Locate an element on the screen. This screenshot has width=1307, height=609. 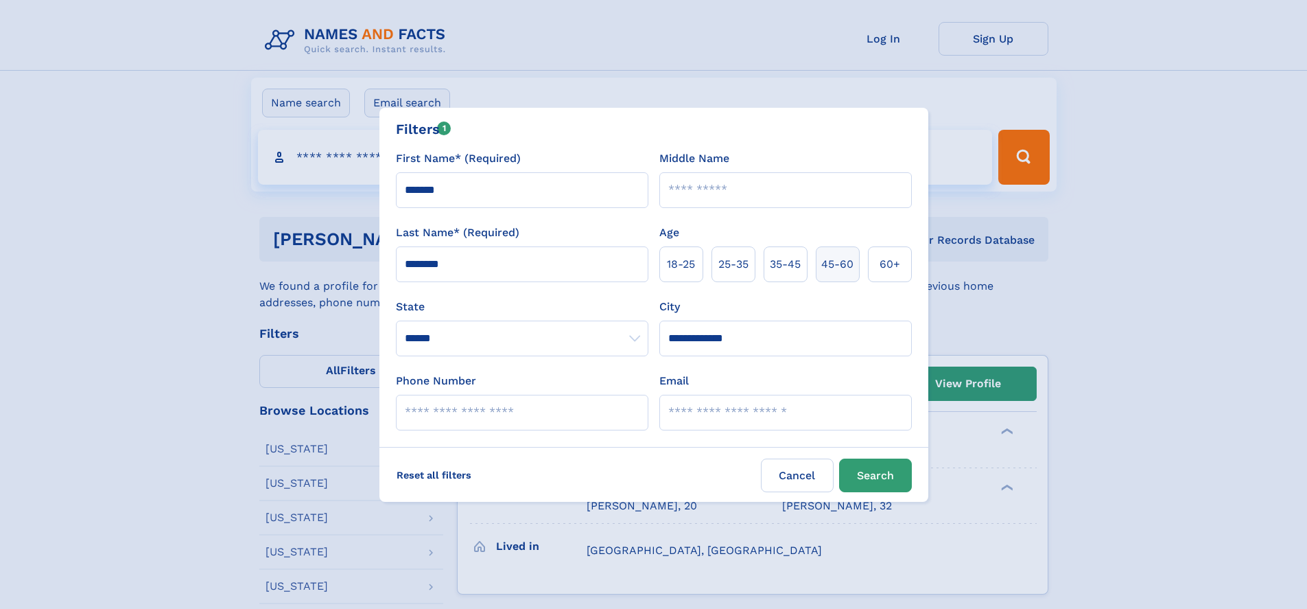
label: Email is located at coordinates (674, 381).